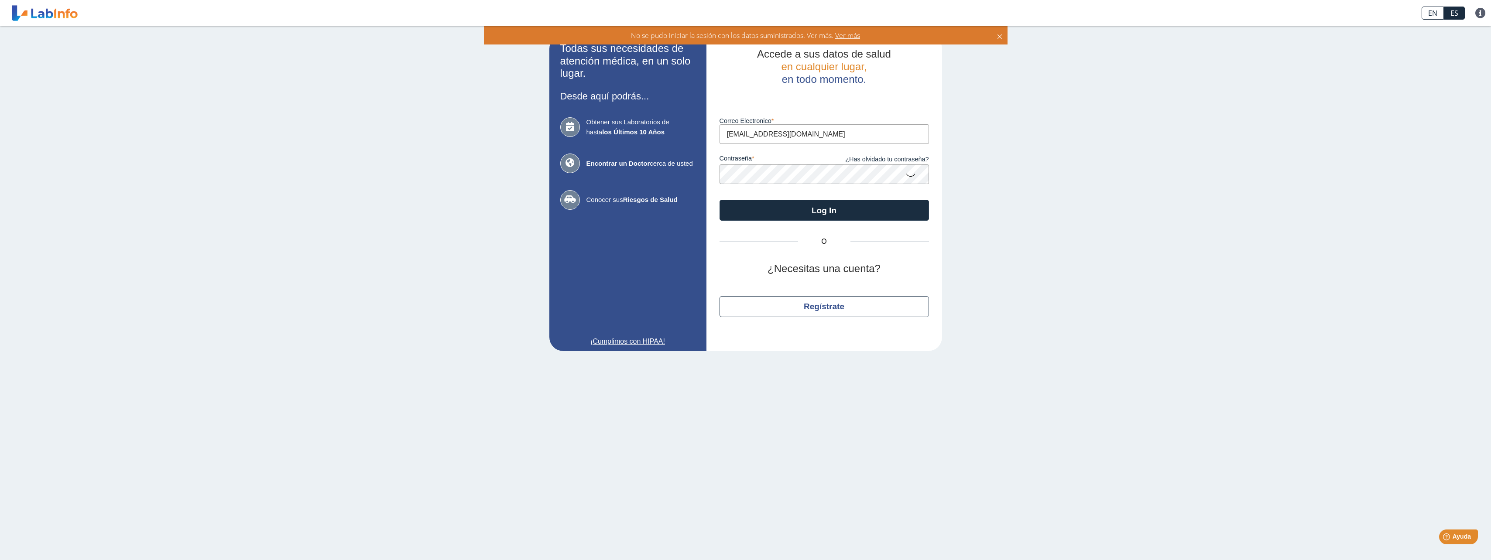  I want to click on span: en cualquier lugar,, so click(824, 66).